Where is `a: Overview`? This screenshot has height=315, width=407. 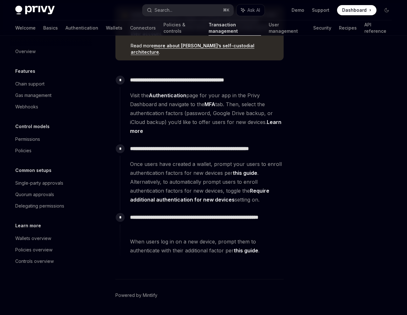
a: Overview is located at coordinates (51, 52).